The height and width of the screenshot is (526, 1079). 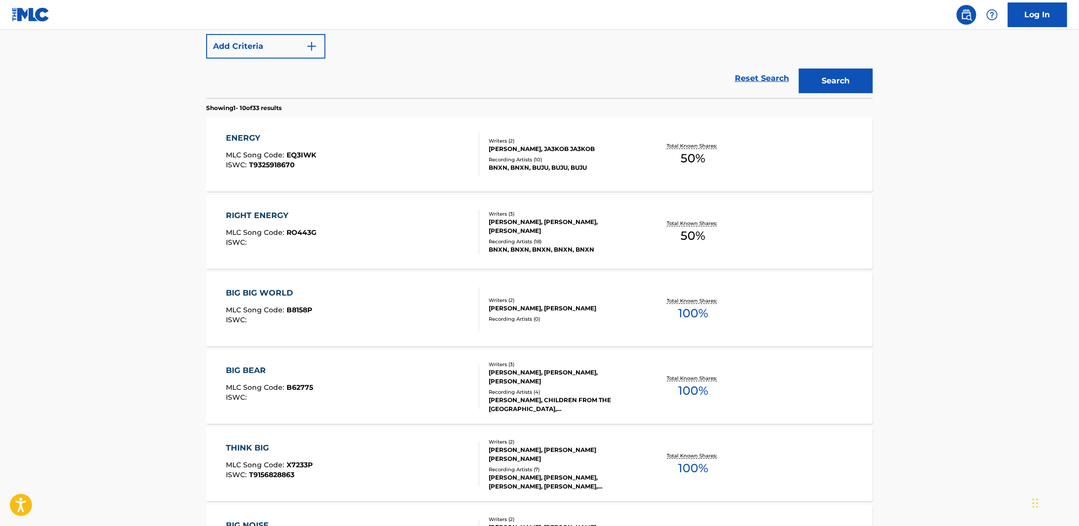 What do you see at coordinates (1035, 503) in the screenshot?
I see `div: Drag` at bounding box center [1035, 503].